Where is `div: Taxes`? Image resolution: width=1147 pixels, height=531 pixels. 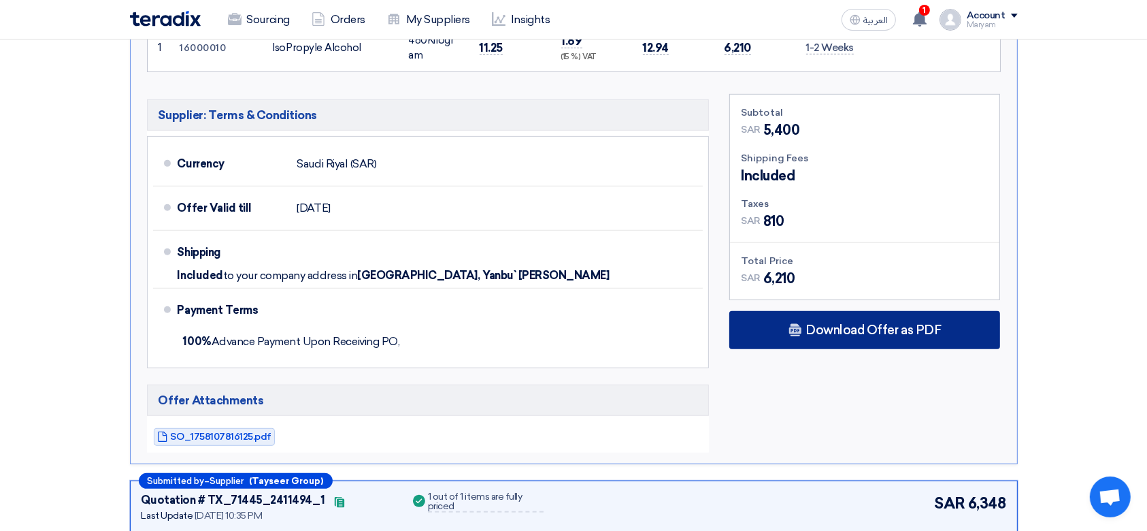
div: Taxes is located at coordinates (865, 203).